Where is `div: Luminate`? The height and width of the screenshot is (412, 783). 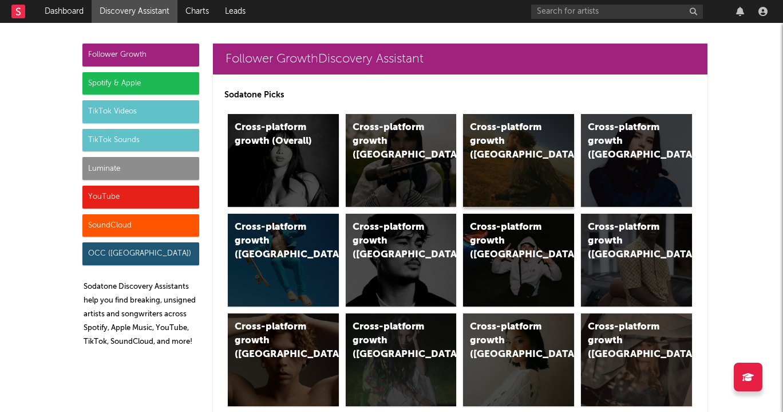 div: Luminate is located at coordinates (141, 168).